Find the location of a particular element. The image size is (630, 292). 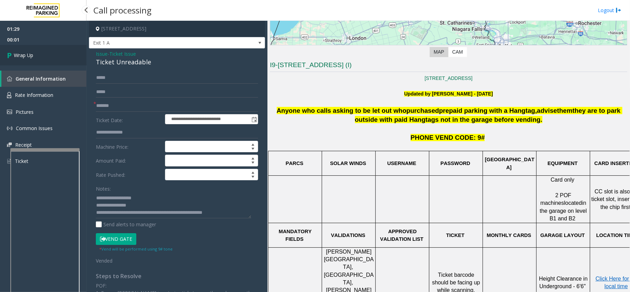

span: General Information is located at coordinates (40, 79).